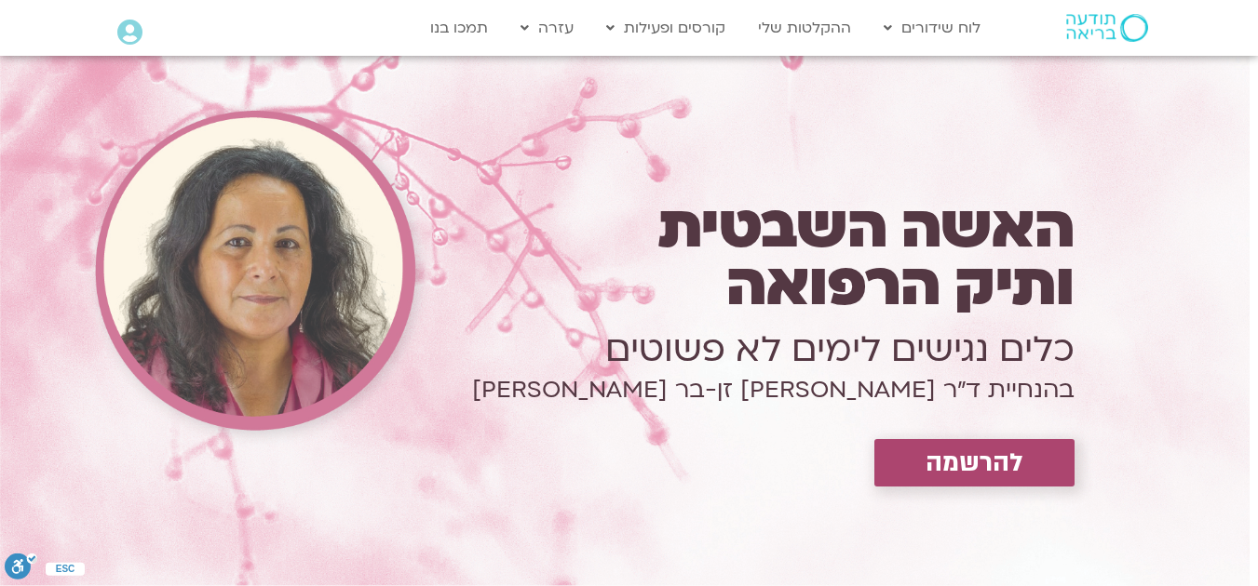  What do you see at coordinates (1107, 28) in the screenshot?
I see `img: תודעה בריאה` at bounding box center [1107, 28].